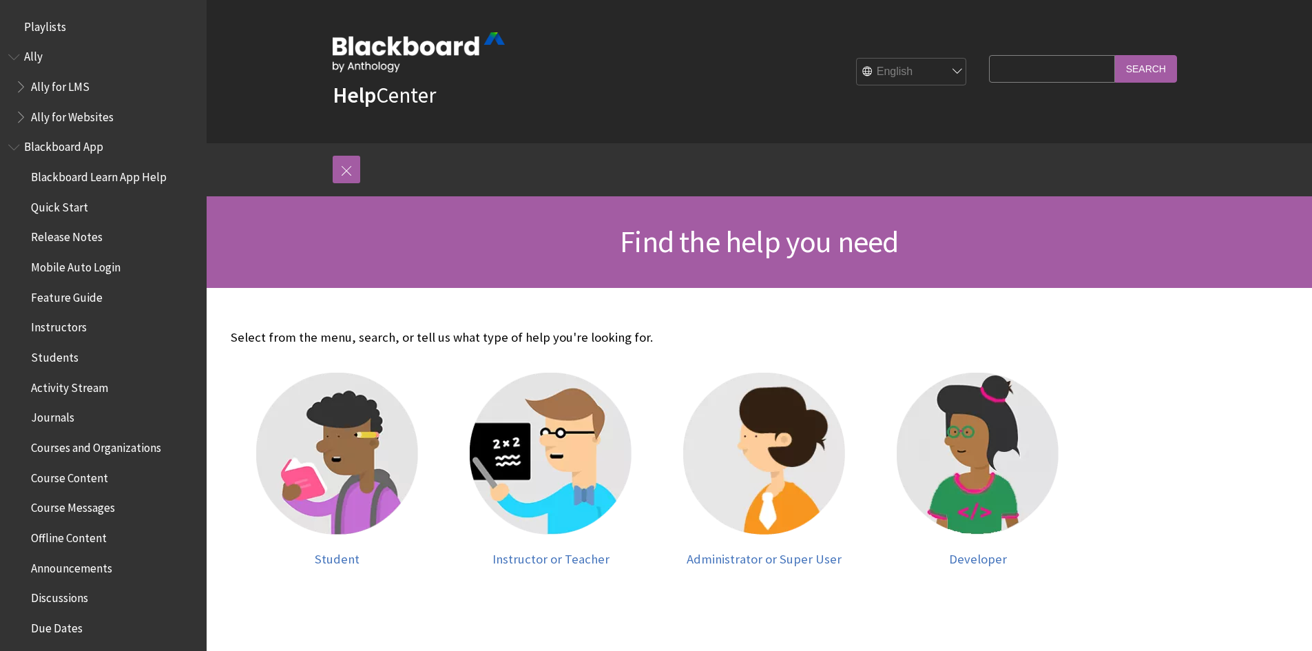  I want to click on span: Discussions, so click(59, 595).